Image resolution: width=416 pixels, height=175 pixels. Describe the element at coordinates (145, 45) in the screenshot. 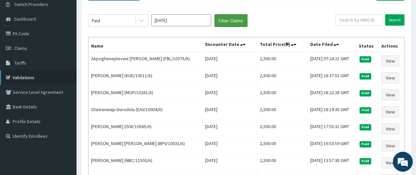

I see `th: Name` at that location.